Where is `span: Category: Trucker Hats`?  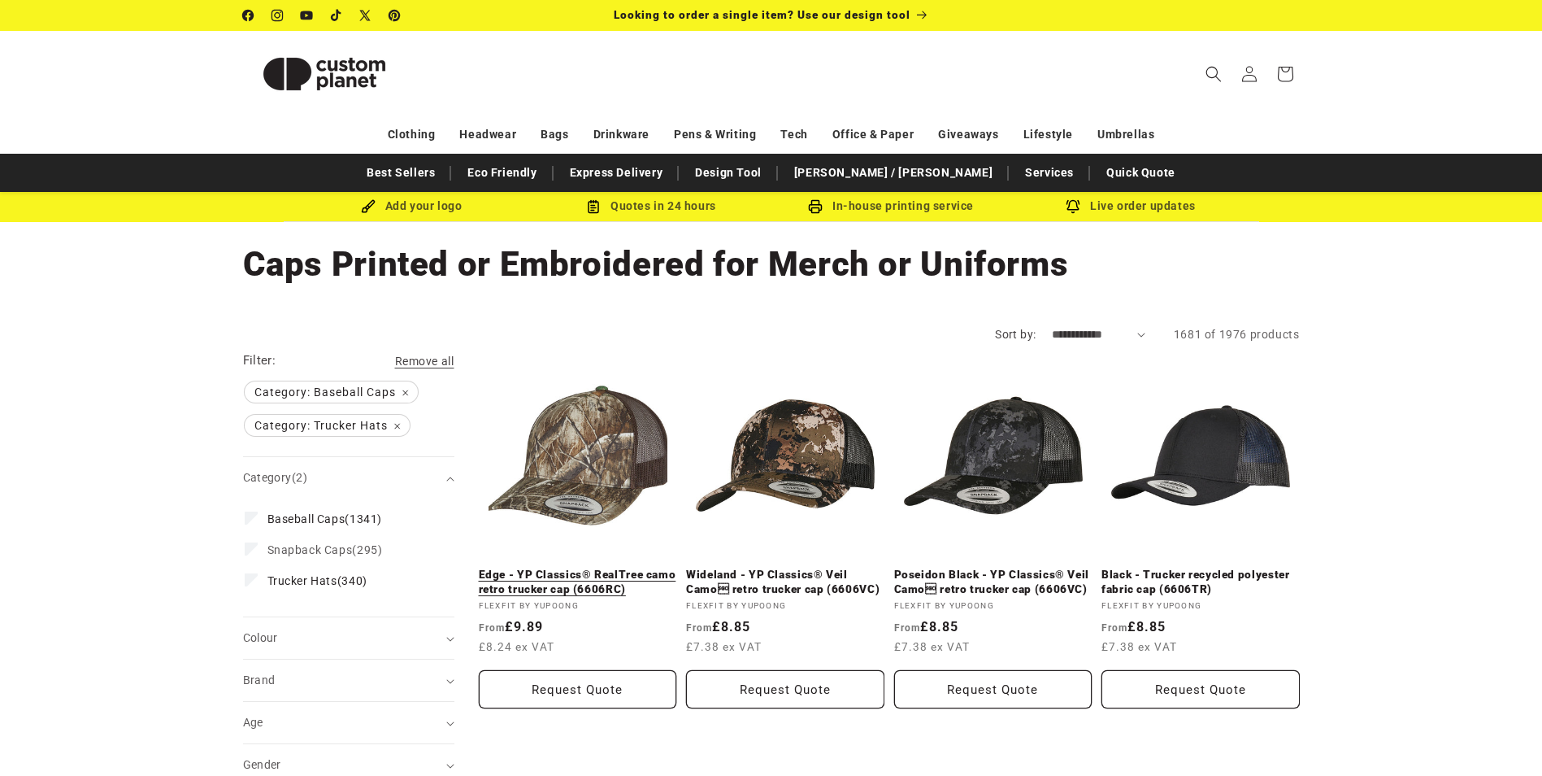
span: Category: Trucker Hats is located at coordinates (327, 425).